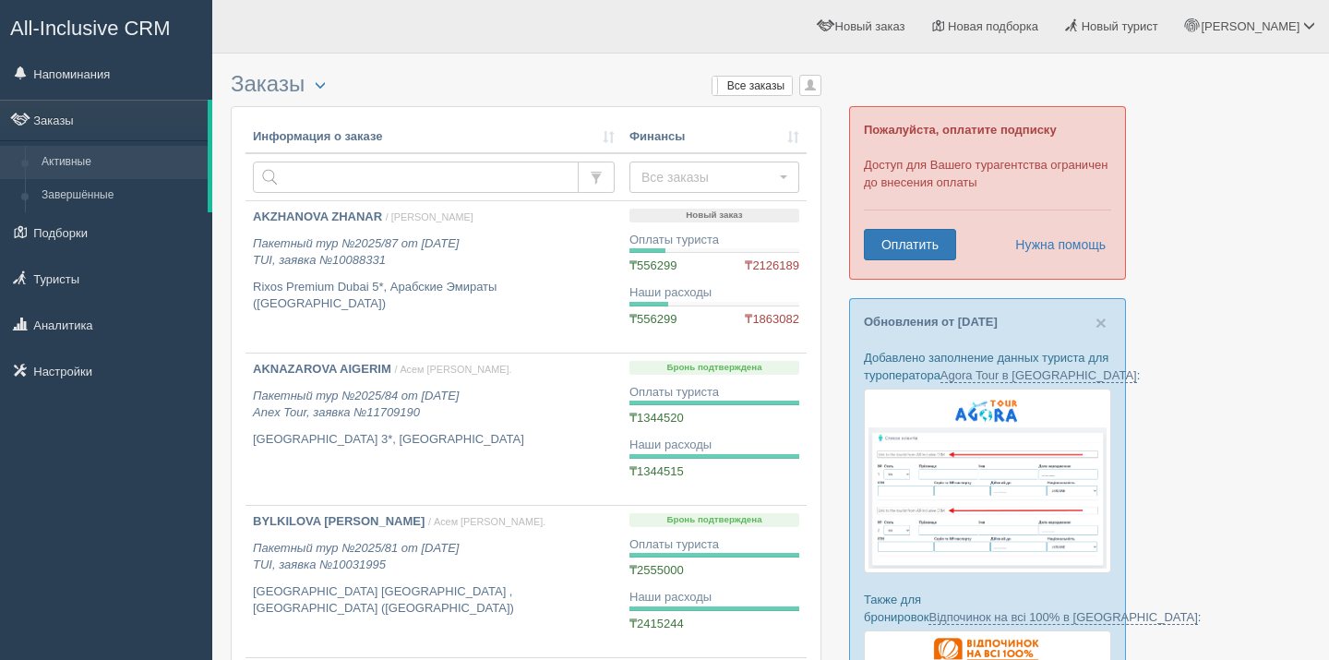 This screenshot has height=660, width=1329. Describe the element at coordinates (656, 569) in the screenshot. I see `span: ₸2555000` at that location.